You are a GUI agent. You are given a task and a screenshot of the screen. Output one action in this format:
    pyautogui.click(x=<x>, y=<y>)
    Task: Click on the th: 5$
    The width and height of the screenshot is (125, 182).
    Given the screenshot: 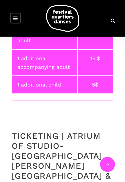 What is the action you would take?
    pyautogui.click(x=95, y=85)
    